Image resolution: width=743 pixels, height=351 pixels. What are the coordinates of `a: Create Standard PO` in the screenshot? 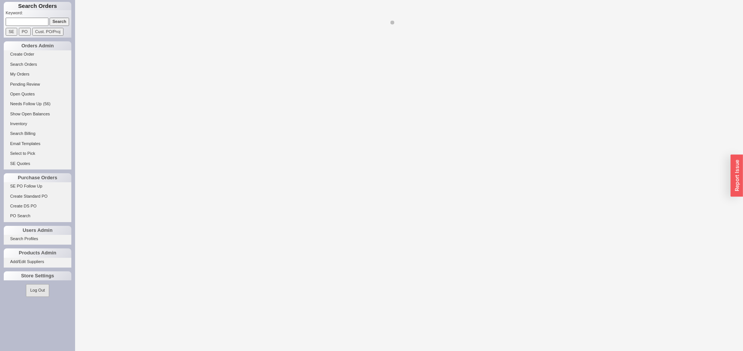 It's located at (38, 196).